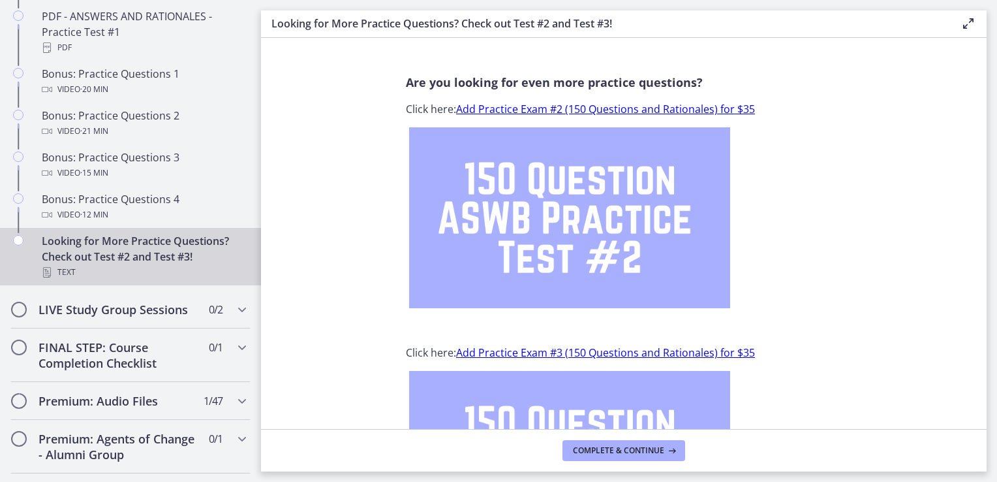  What do you see at coordinates (94, 89) in the screenshot?
I see `span: · 20 min` at bounding box center [94, 89].